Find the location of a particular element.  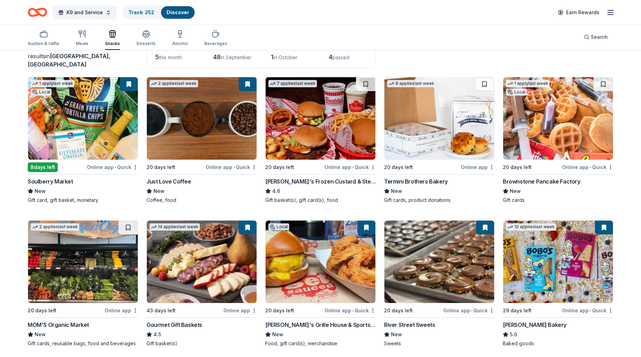

div: Just Love Coffee is located at coordinates (169, 182).